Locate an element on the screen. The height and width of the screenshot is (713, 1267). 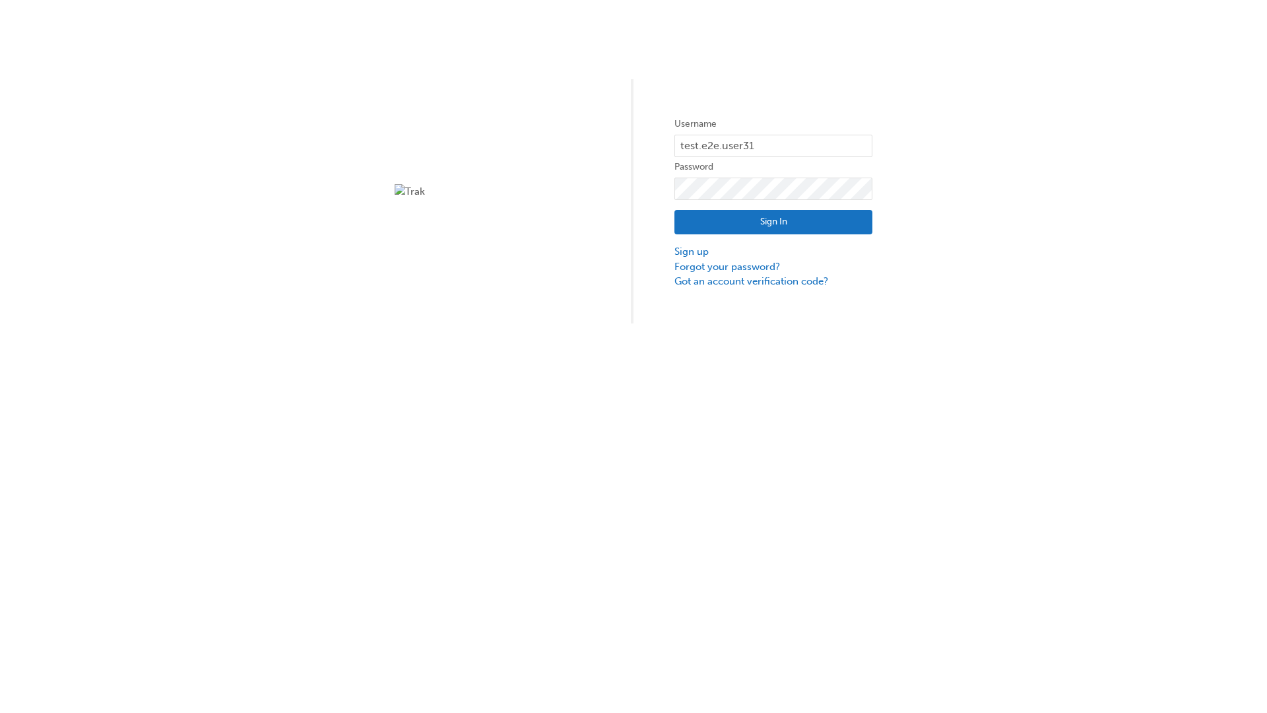
a: Got an account verification code? is located at coordinates (774, 281).